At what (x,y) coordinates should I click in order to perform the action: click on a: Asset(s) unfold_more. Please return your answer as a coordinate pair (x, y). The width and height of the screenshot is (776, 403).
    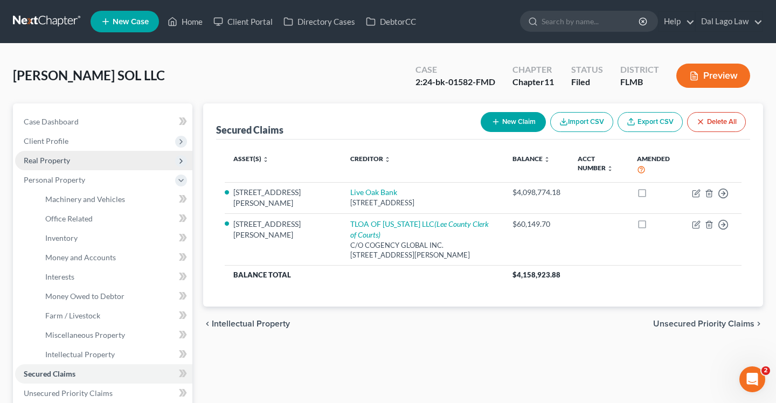
    Looking at the image, I should click on (251, 158).